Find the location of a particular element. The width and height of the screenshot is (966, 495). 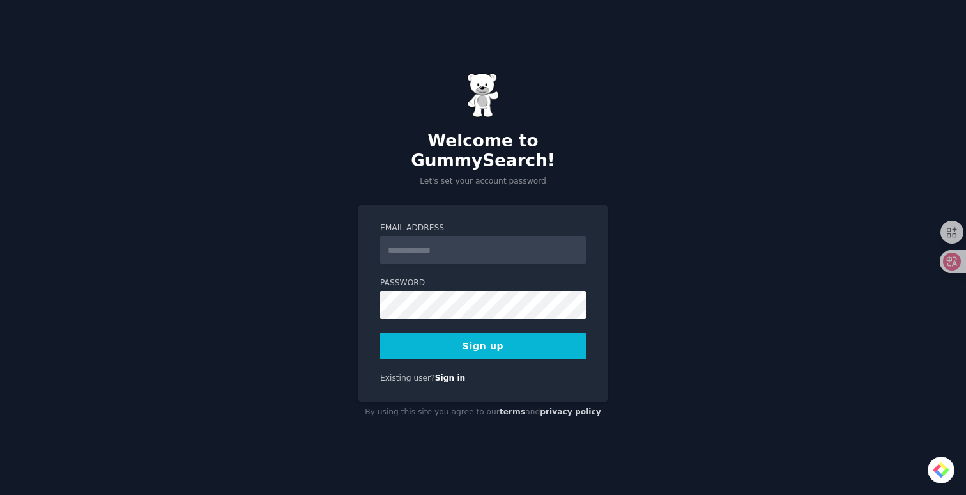

a: terms is located at coordinates (512, 411).